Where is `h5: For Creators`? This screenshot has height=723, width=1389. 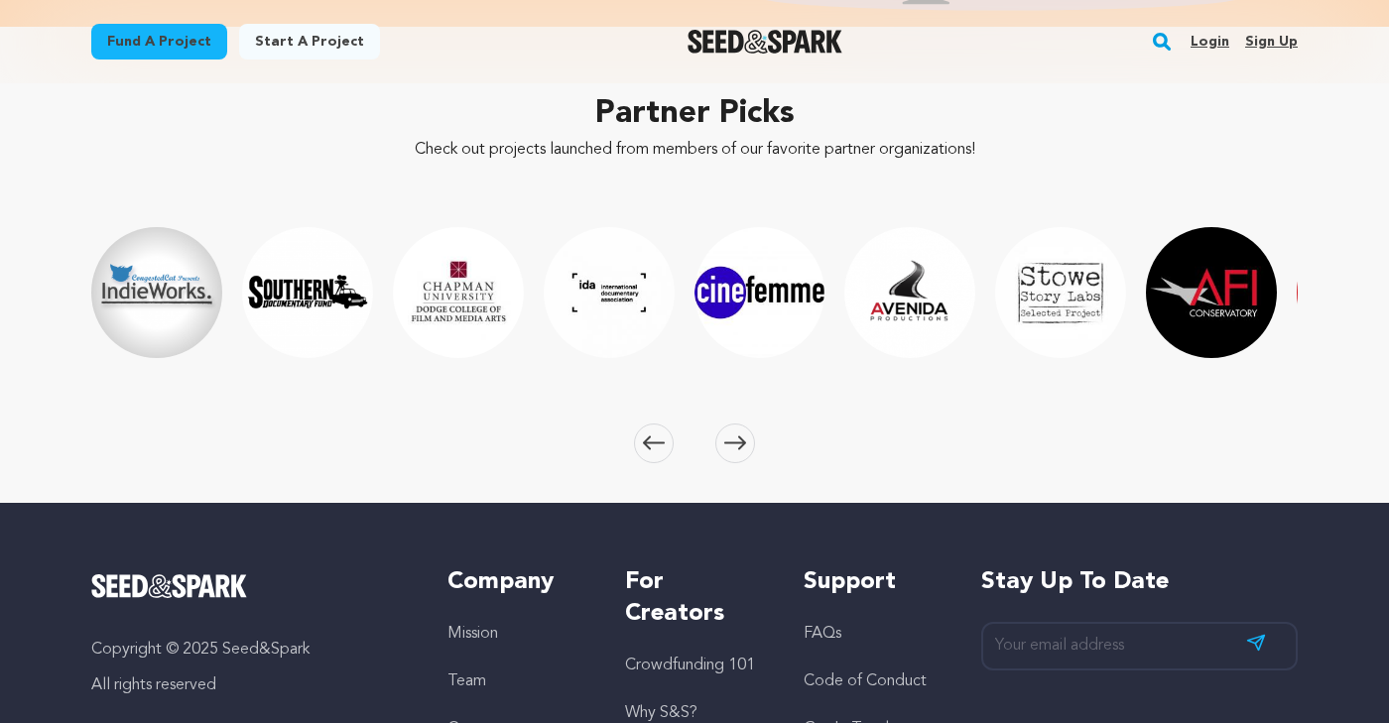 h5: For Creators is located at coordinates (693, 598).